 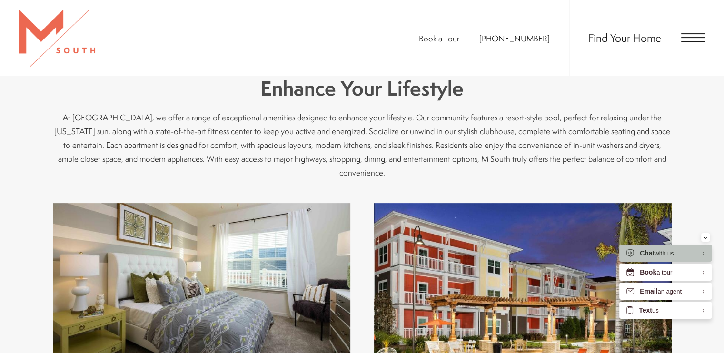 I want to click on a: Find Your Home, so click(x=625, y=38).